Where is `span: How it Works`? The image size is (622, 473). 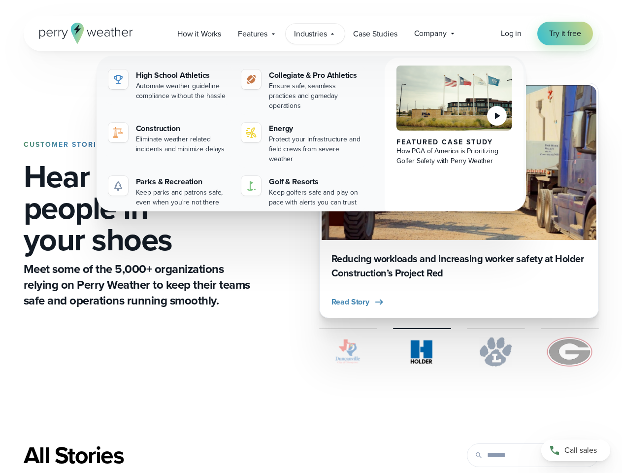
span: How it Works is located at coordinates (199, 34).